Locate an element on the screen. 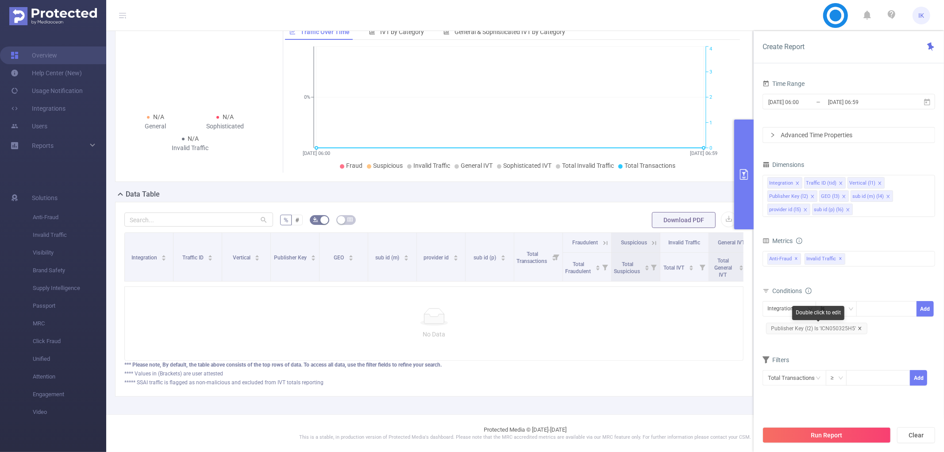  div: Is is located at coordinates (826, 309).